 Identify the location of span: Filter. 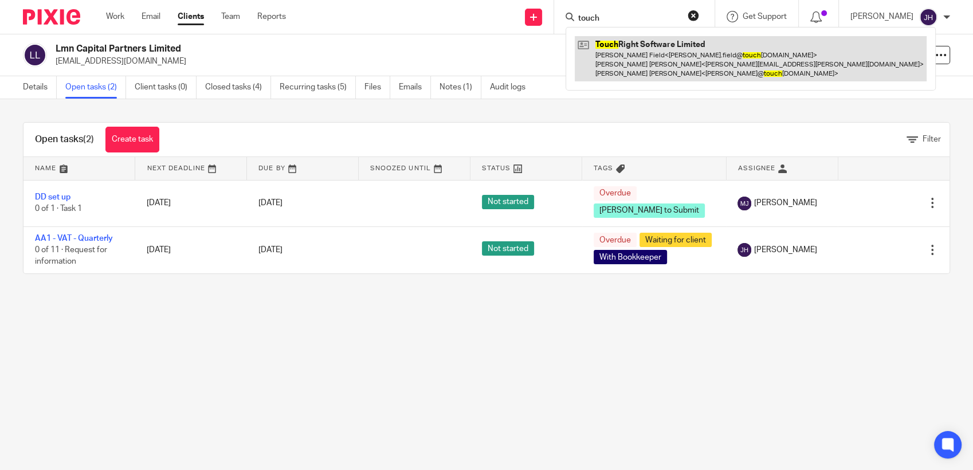
(932, 139).